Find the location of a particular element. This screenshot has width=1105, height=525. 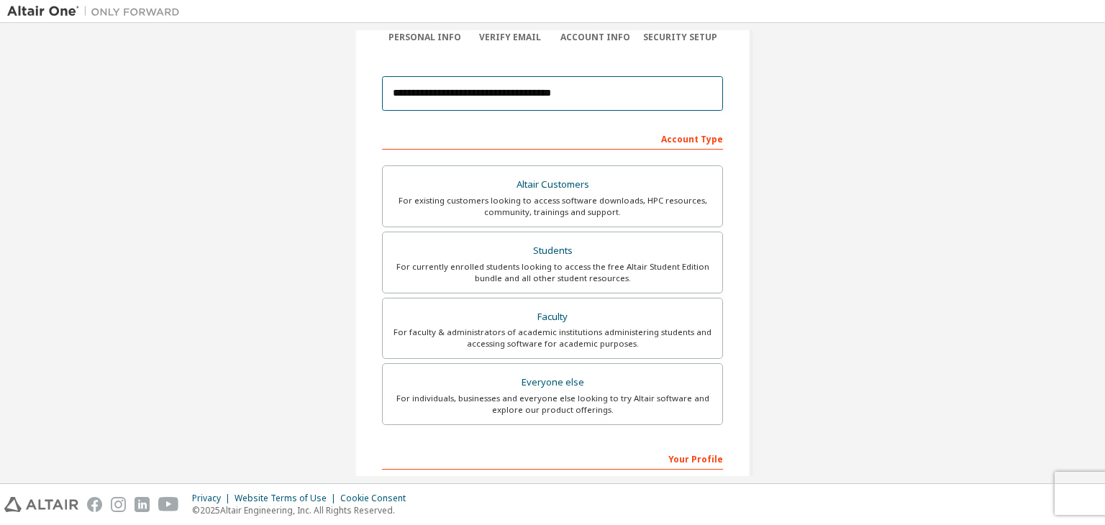

div: Personal Info is located at coordinates (424, 37).